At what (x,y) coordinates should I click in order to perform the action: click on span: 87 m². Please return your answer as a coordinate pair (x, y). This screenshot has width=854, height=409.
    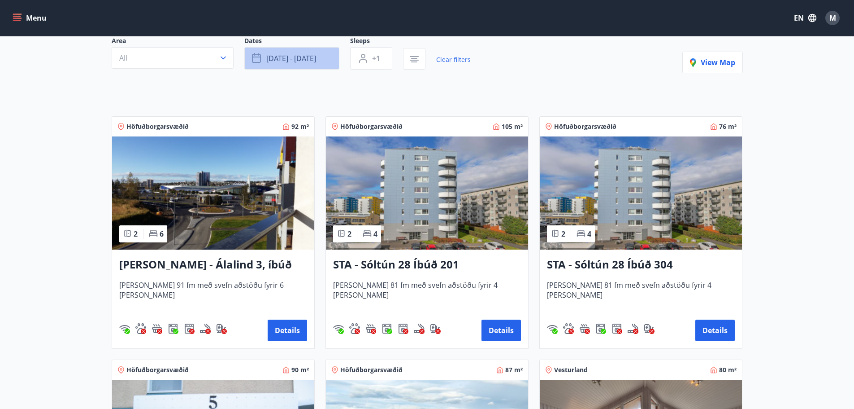
    Looking at the image, I should click on (514, 370).